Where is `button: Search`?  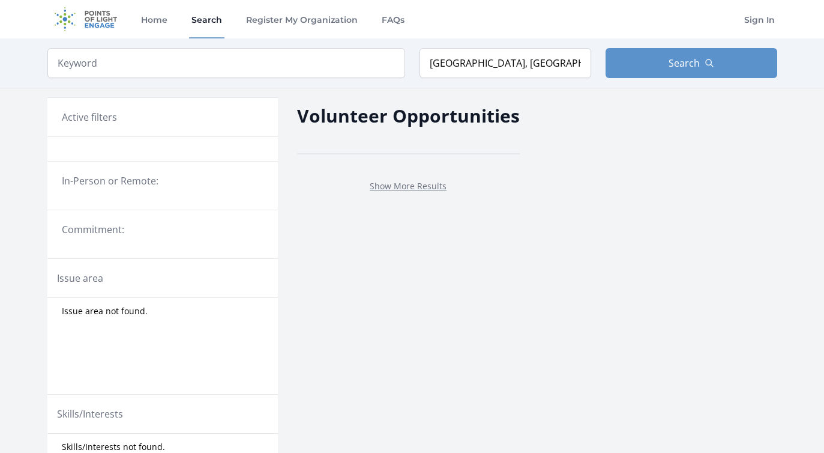 button: Search is located at coordinates (692, 63).